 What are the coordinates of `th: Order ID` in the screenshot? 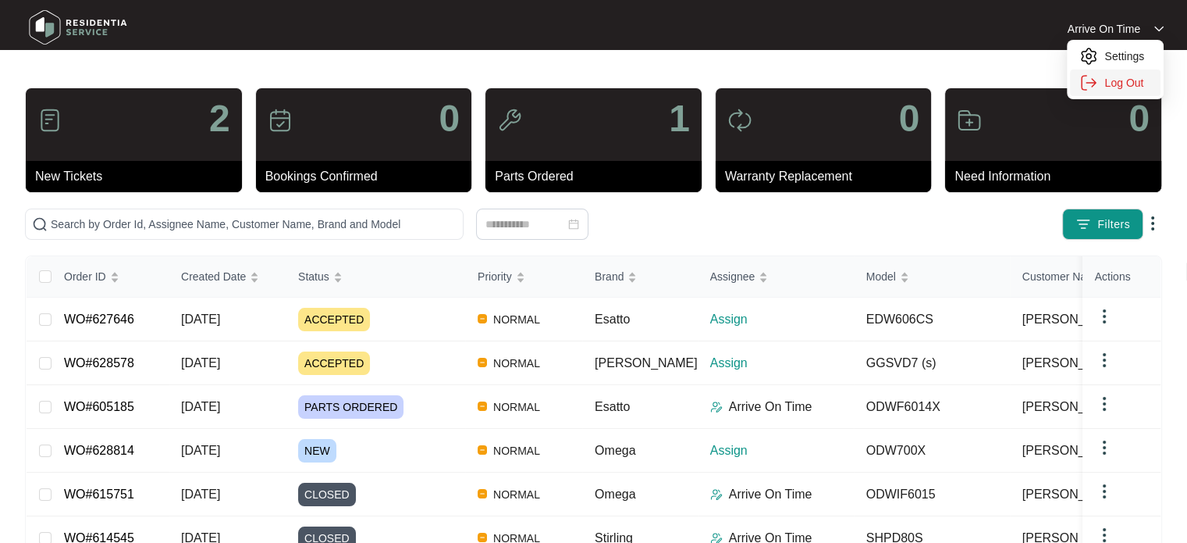 It's located at (110, 276).